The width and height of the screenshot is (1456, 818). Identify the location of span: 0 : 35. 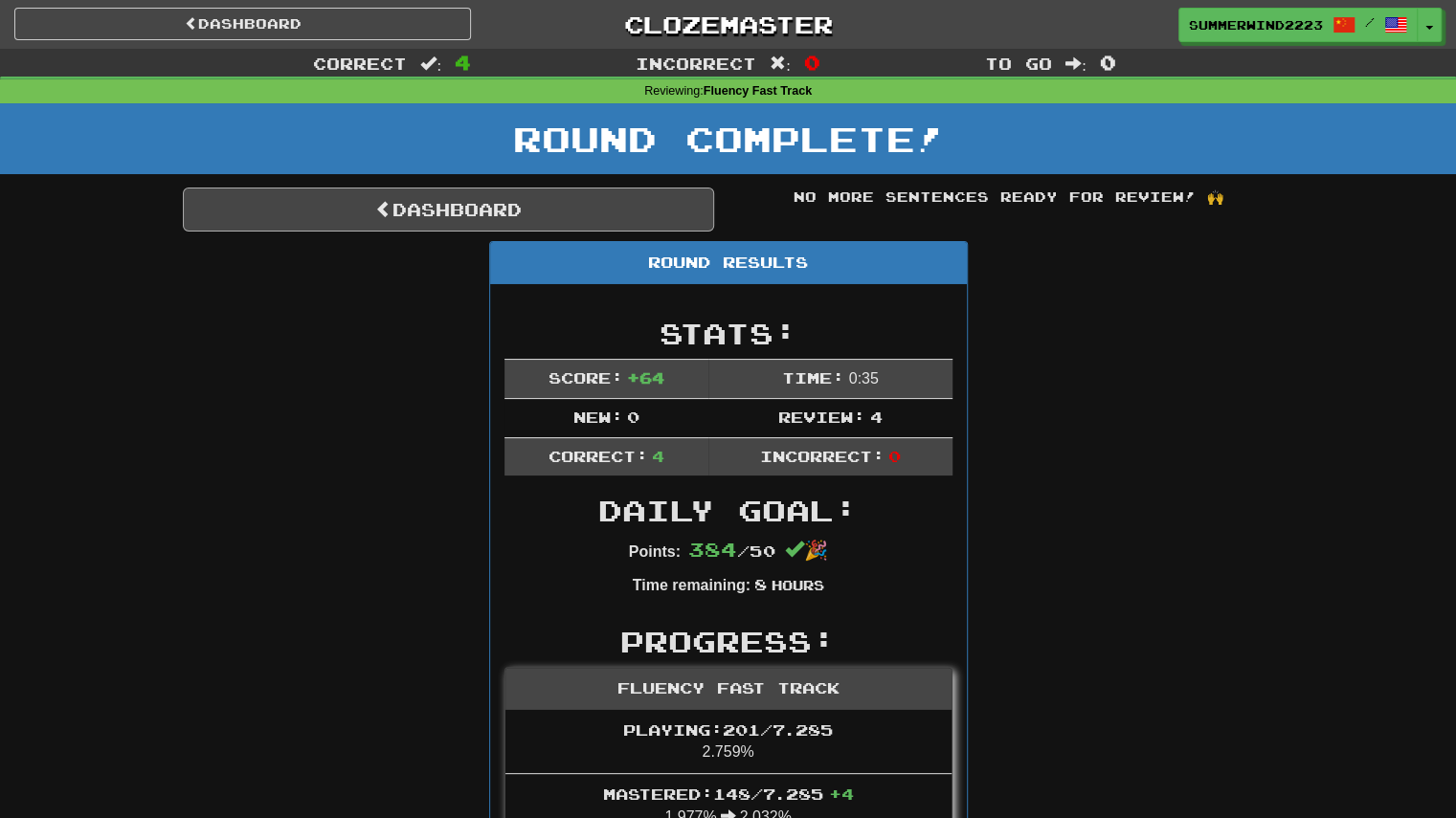
(864, 378).